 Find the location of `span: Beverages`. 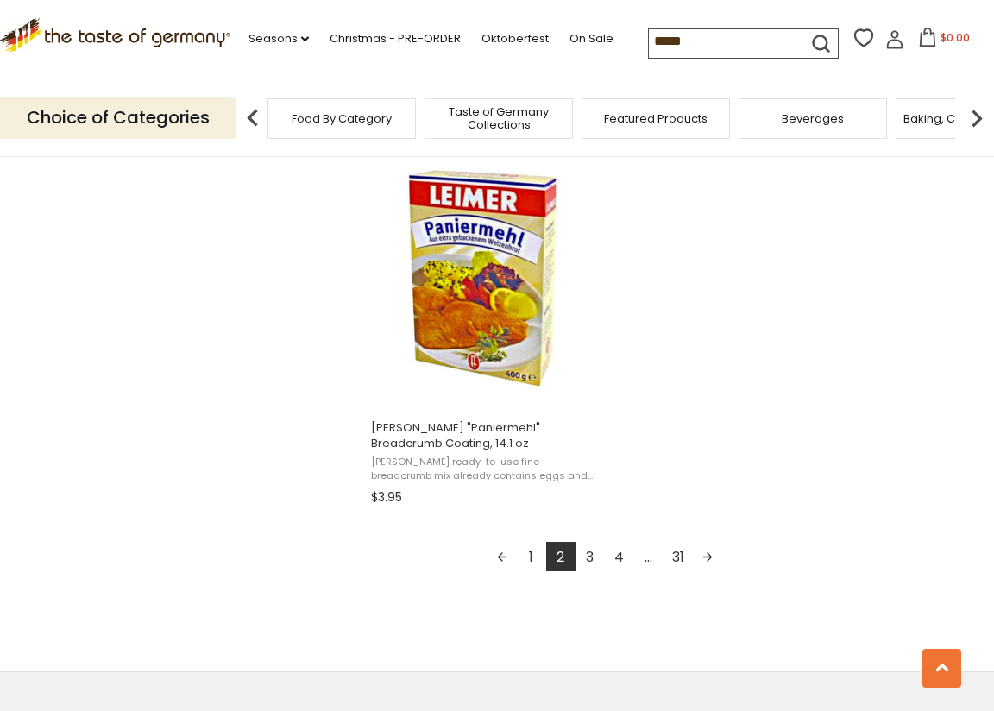

span: Beverages is located at coordinates (813, 118).